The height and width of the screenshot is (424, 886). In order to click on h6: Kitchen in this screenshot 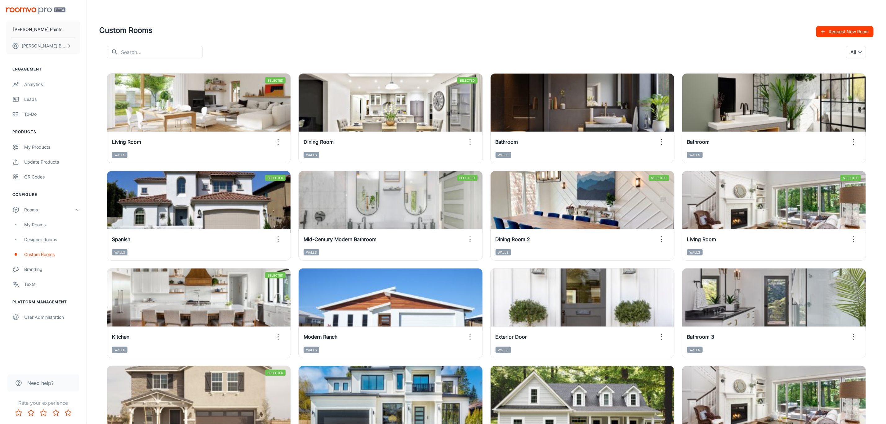, I will do `click(121, 337)`.